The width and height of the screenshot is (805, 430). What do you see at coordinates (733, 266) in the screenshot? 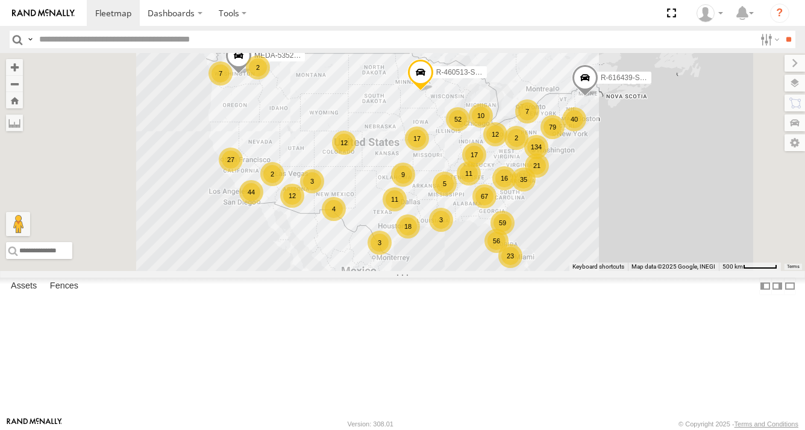
I see `span: 500 km` at bounding box center [733, 266].